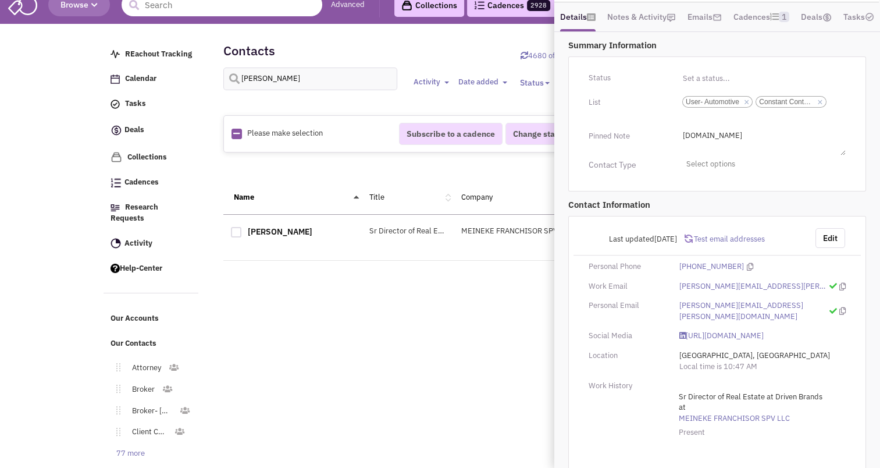 The height and width of the screenshot is (468, 880). What do you see at coordinates (115, 104) in the screenshot?
I see `img: icon-tasks.png` at bounding box center [115, 104].